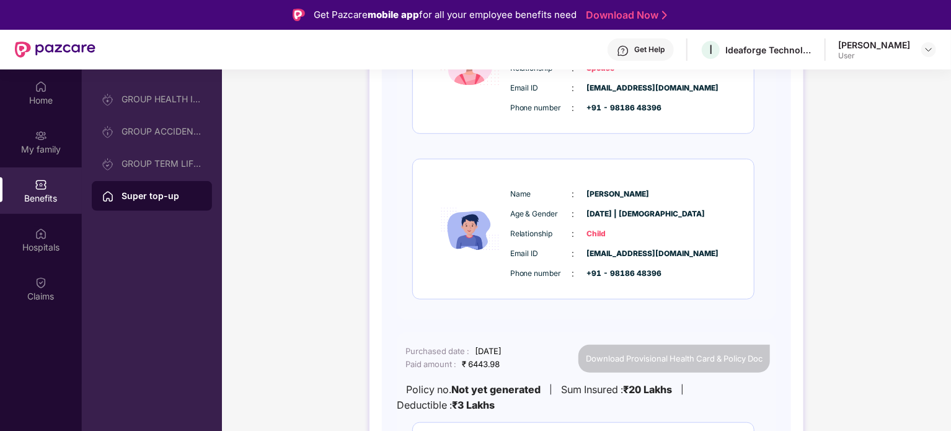  I want to click on strong: mobile app, so click(393, 14).